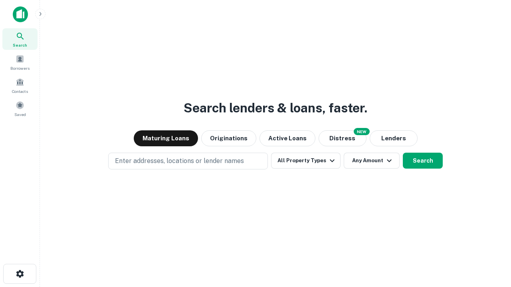  I want to click on h3: Search lenders & loans, faster., so click(275, 108).